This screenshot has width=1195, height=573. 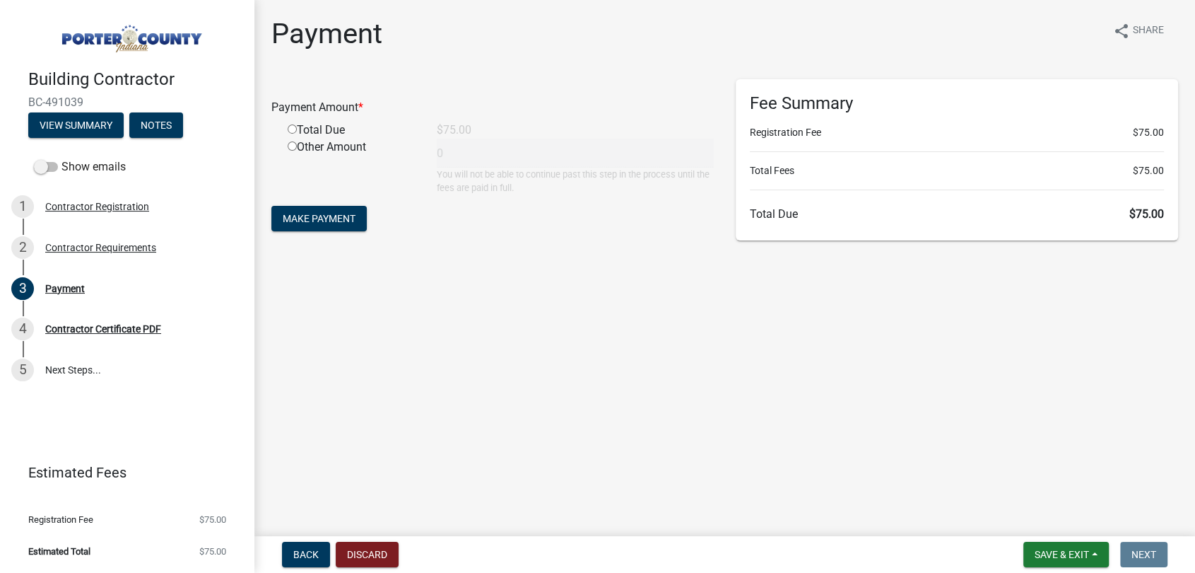 What do you see at coordinates (1066, 554) in the screenshot?
I see `button: Save & Exit` at bounding box center [1066, 554].